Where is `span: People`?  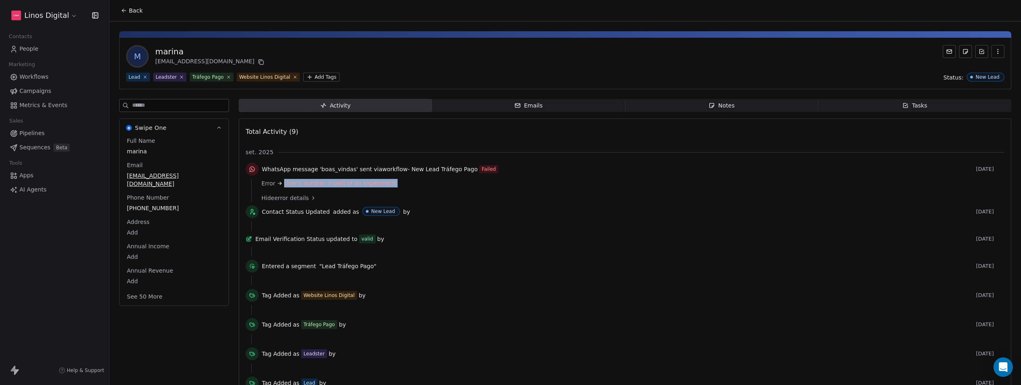 span: People is located at coordinates (29, 49).